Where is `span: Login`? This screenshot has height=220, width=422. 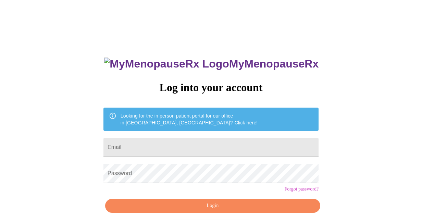 span: Login is located at coordinates (213, 206).